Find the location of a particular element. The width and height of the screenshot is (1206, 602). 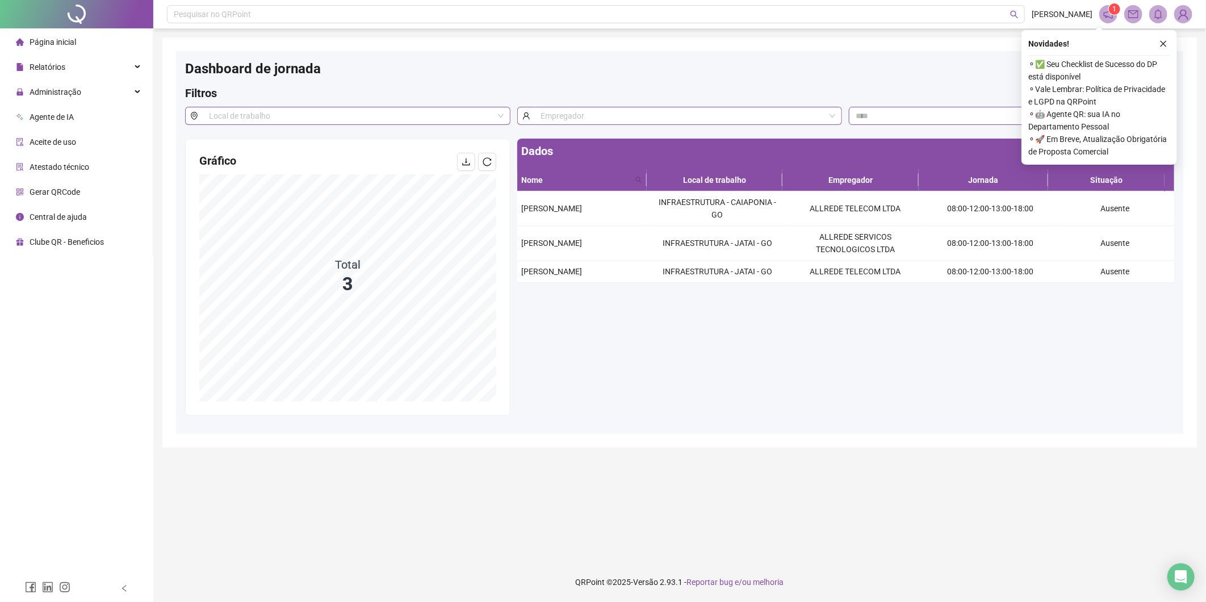

span: Página inicial is located at coordinates (53, 42).